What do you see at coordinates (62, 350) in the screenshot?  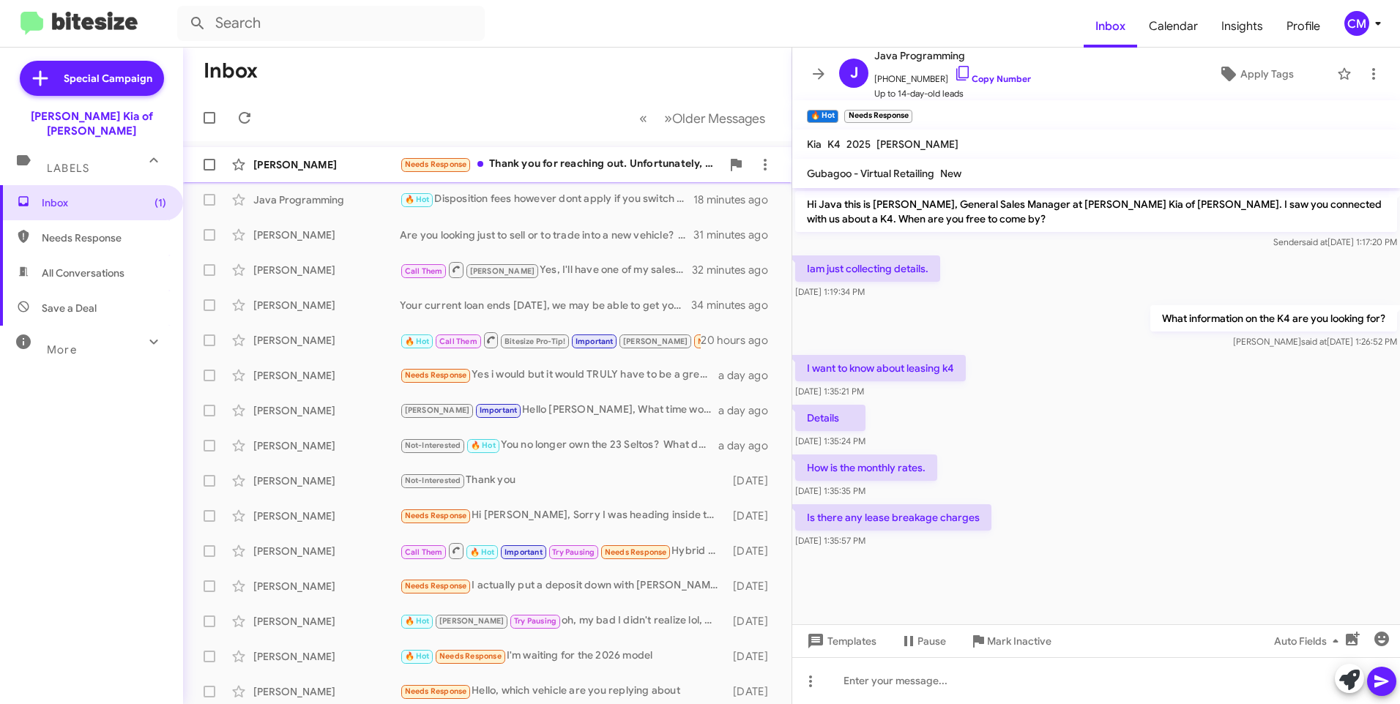 I see `span: More` at bounding box center [62, 350].